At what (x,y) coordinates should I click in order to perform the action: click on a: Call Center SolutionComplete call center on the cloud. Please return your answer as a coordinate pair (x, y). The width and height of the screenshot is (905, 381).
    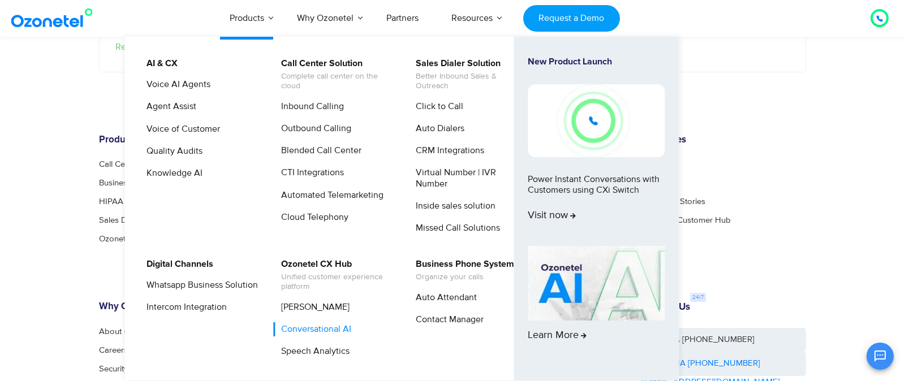
    Looking at the image, I should click on (334, 75).